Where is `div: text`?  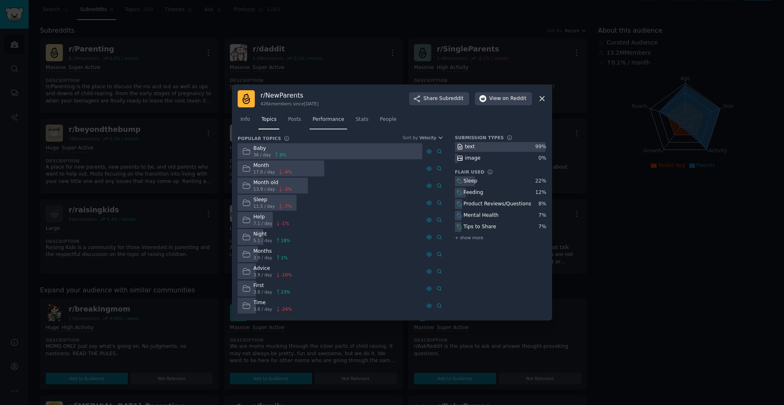 div: text is located at coordinates (470, 147).